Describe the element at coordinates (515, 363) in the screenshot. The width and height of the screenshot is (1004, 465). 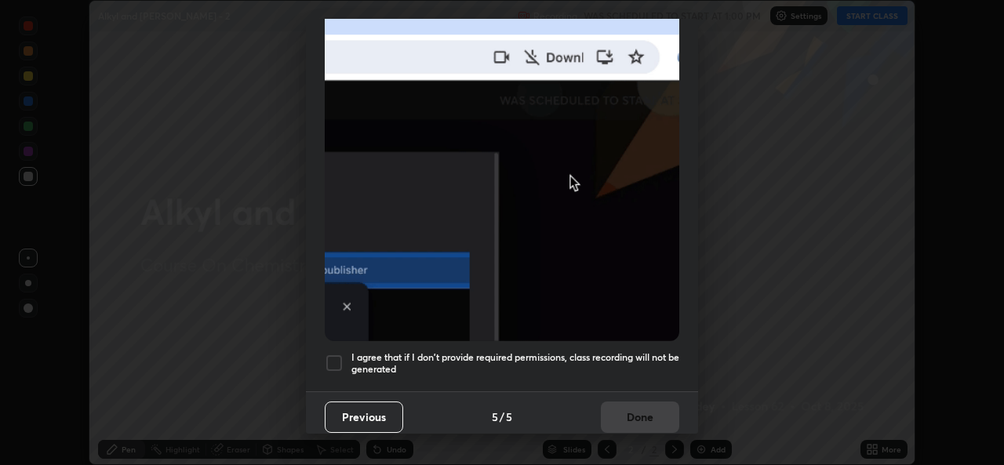
I see `h5: I agree that if I don't provide required permissions, class recording will not be generated` at that location.